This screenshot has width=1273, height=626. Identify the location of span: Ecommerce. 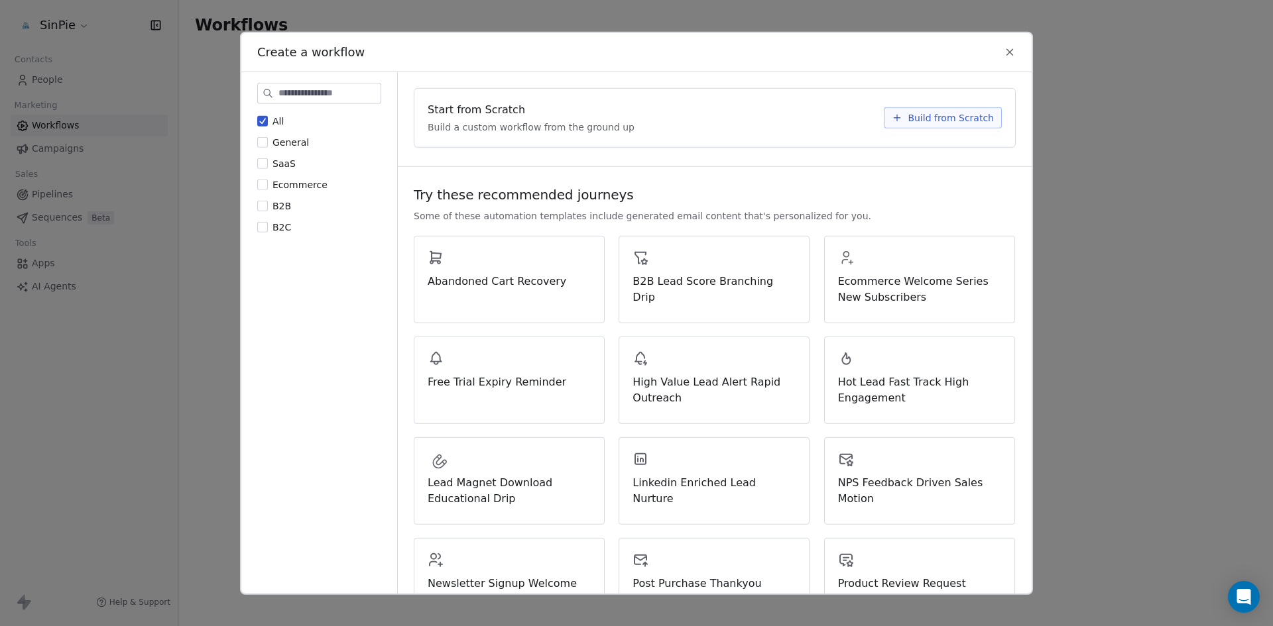
(300, 184).